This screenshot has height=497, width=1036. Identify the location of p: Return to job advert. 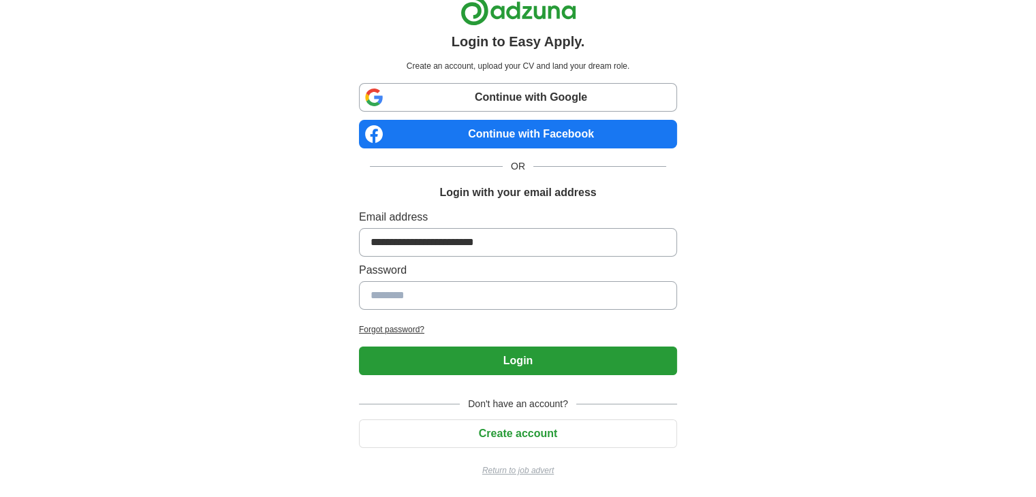
(518, 471).